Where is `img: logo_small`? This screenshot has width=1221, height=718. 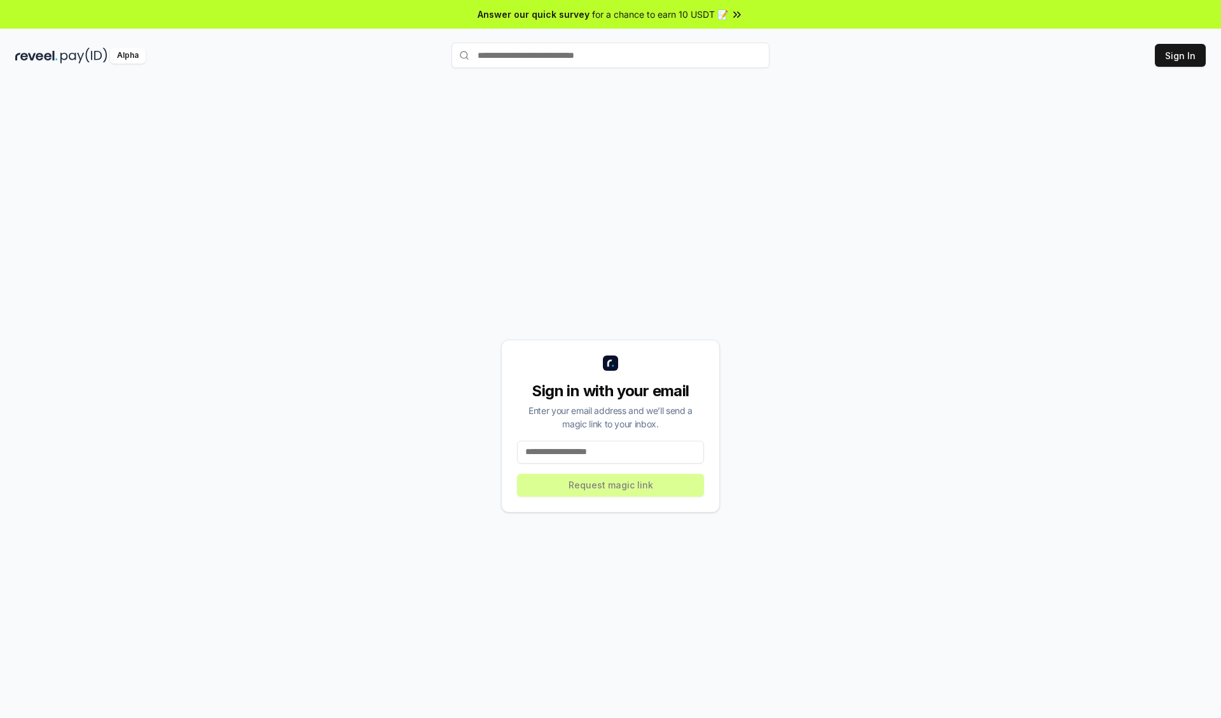 img: logo_small is located at coordinates (611, 363).